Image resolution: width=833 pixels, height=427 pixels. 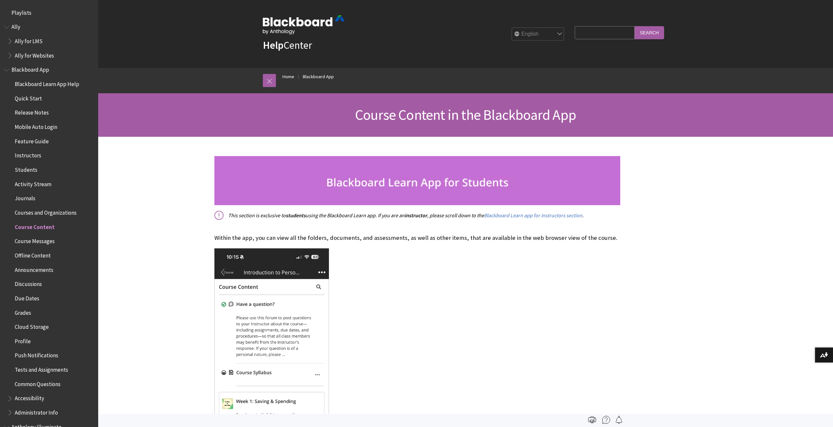 What do you see at coordinates (30, 69) in the screenshot?
I see `span: Blackboard App` at bounding box center [30, 69].